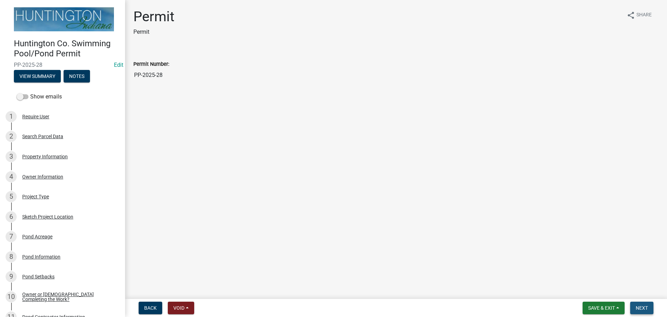 The image size is (667, 317). Describe the element at coordinates (11, 256) in the screenshot. I see `div: 8` at that location.